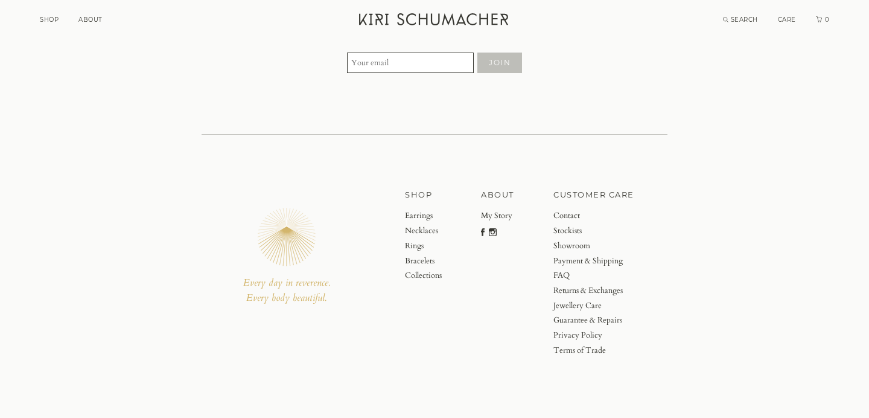 The image size is (869, 418). I want to click on a: Kiri Schumacher Home, so click(435, 21).